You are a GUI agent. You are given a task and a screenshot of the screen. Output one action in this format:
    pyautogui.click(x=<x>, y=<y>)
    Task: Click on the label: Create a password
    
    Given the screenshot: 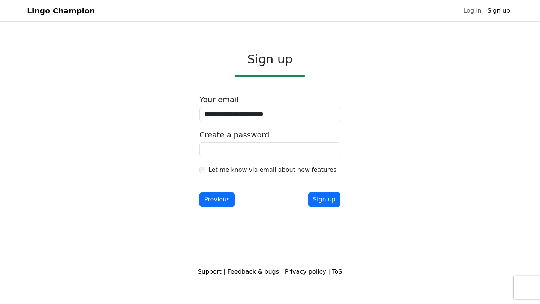 What is the action you would take?
    pyautogui.click(x=234, y=135)
    